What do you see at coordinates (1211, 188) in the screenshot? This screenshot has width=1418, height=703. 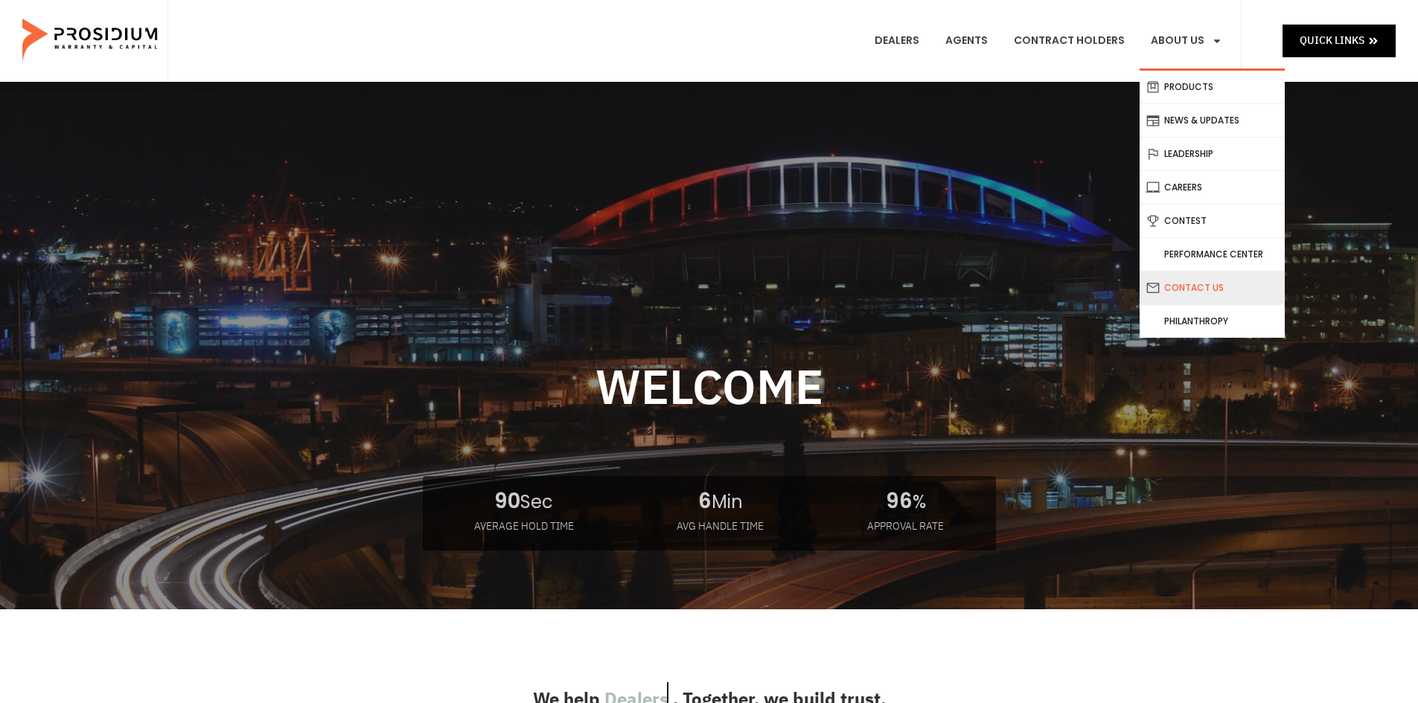 I see `a: Careers` at bounding box center [1211, 188].